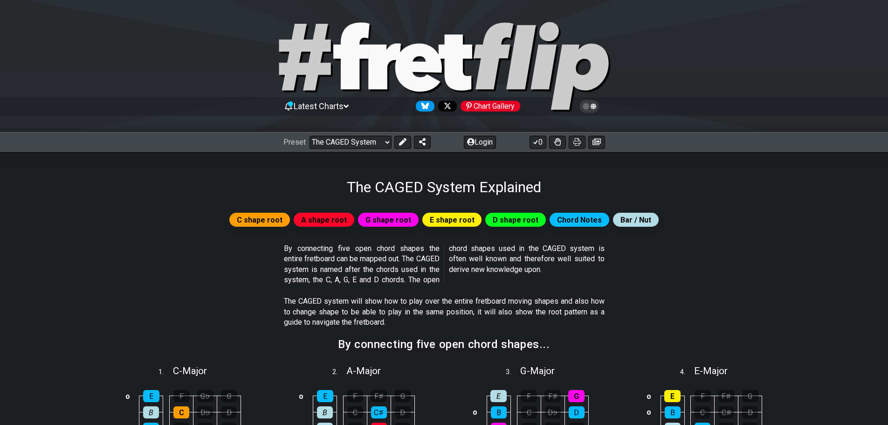 The image size is (888, 425). I want to click on span: 2 ., so click(339, 372).